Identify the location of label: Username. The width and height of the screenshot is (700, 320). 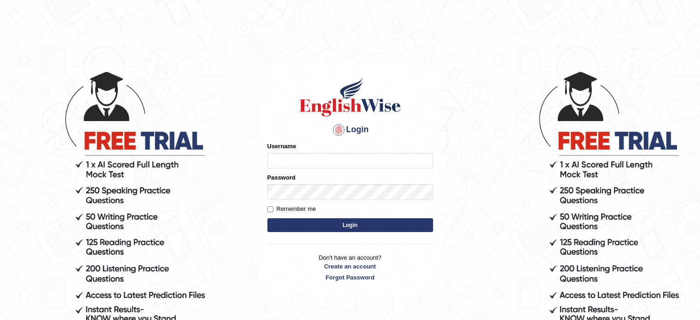
(282, 146).